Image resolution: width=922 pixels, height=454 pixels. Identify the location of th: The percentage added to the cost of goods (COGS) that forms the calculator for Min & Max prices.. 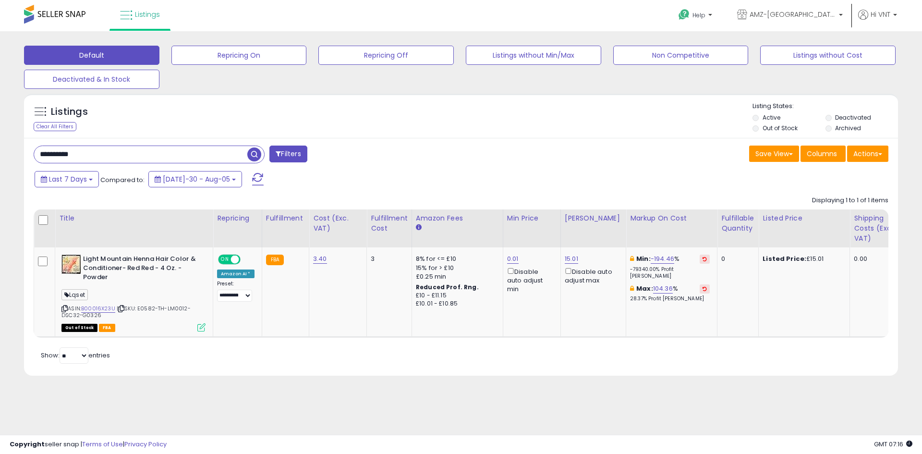
(672, 228).